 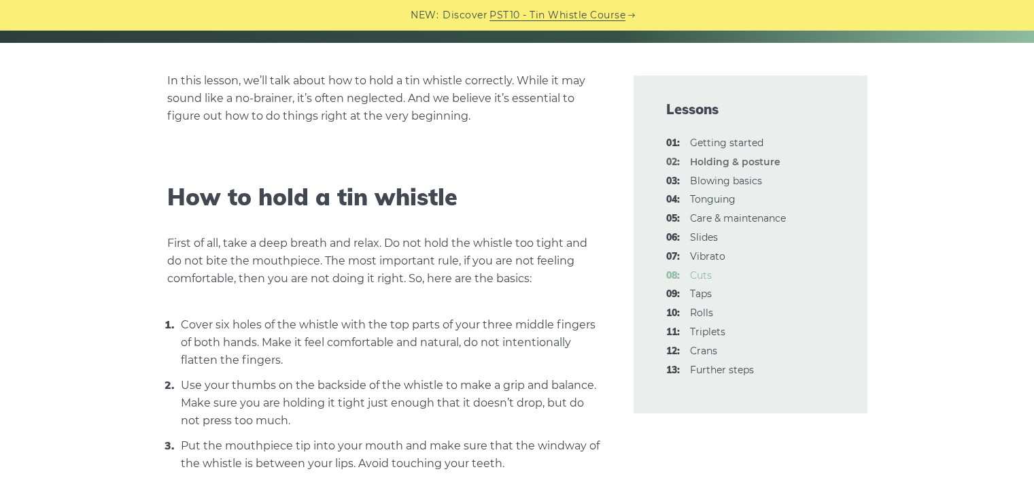 What do you see at coordinates (703, 237) in the screenshot?
I see `a: 06:Slides` at bounding box center [703, 237].